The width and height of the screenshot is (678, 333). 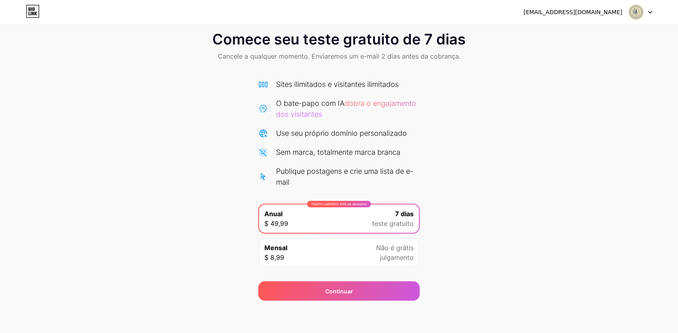 I want to click on font: Use seu próprio domínio personalizado, so click(x=341, y=133).